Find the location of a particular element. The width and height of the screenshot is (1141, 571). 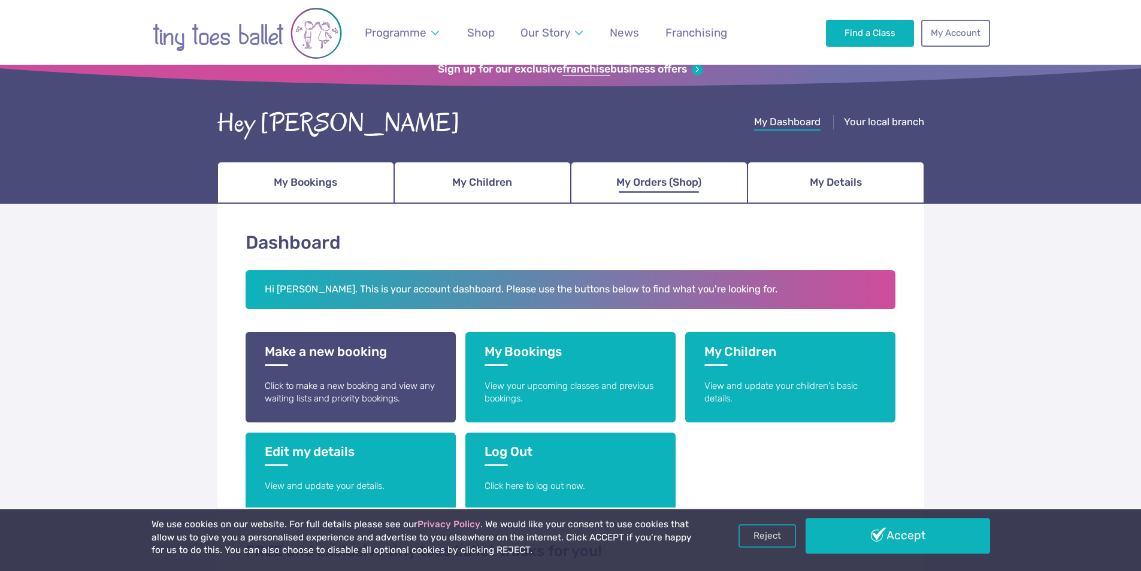

span: Our Story is located at coordinates (545, 32).